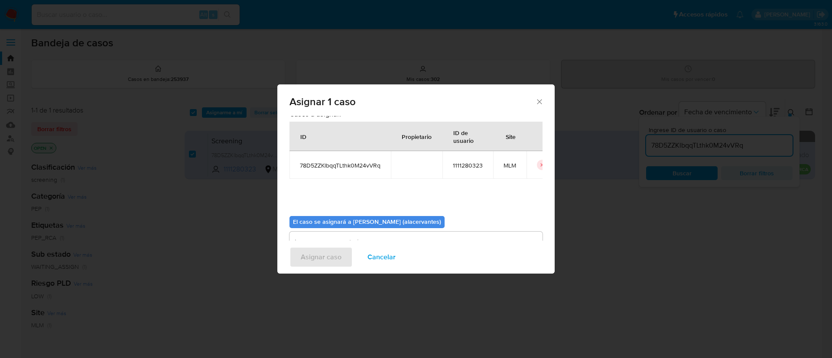  What do you see at coordinates (416, 114) in the screenshot?
I see `h3: Casos a asignar:` at bounding box center [416, 114].